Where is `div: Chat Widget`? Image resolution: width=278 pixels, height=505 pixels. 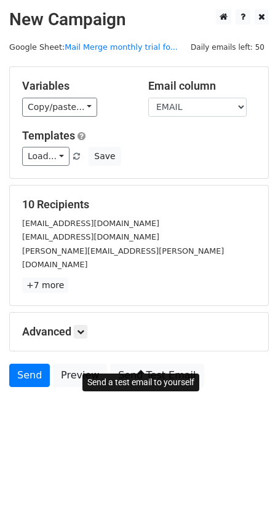
div: Chat Widget is located at coordinates (247, 476).